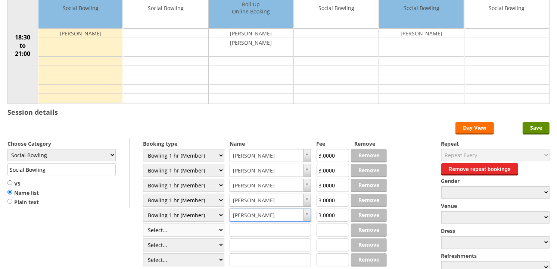 The width and height of the screenshot is (557, 269). Describe the element at coordinates (10, 202) in the screenshot. I see `input: Plain text` at that location.